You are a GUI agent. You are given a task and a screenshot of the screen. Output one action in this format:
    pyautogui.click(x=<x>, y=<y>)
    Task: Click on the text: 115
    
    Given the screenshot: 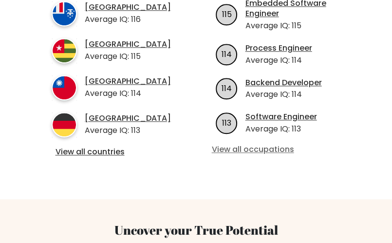 What is the action you would take?
    pyautogui.click(x=227, y=14)
    